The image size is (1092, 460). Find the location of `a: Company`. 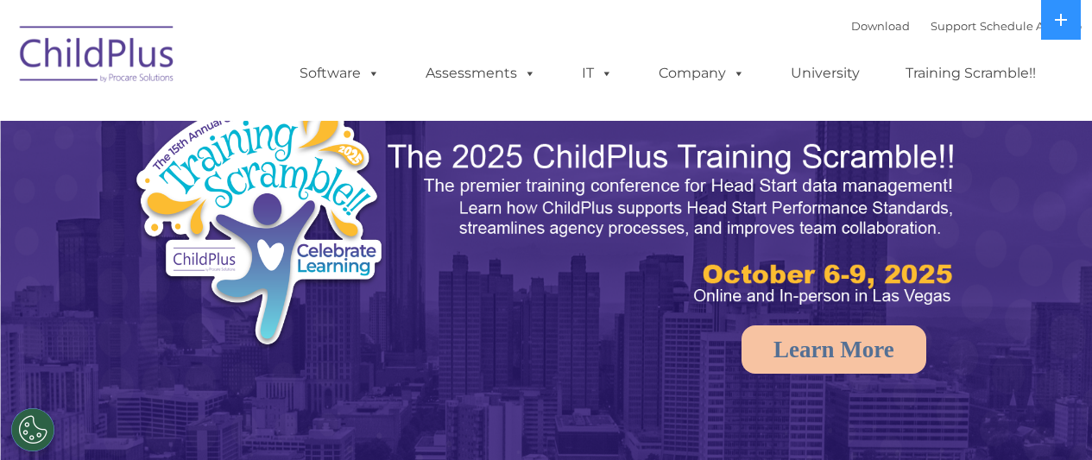

a: Company is located at coordinates (702, 73).